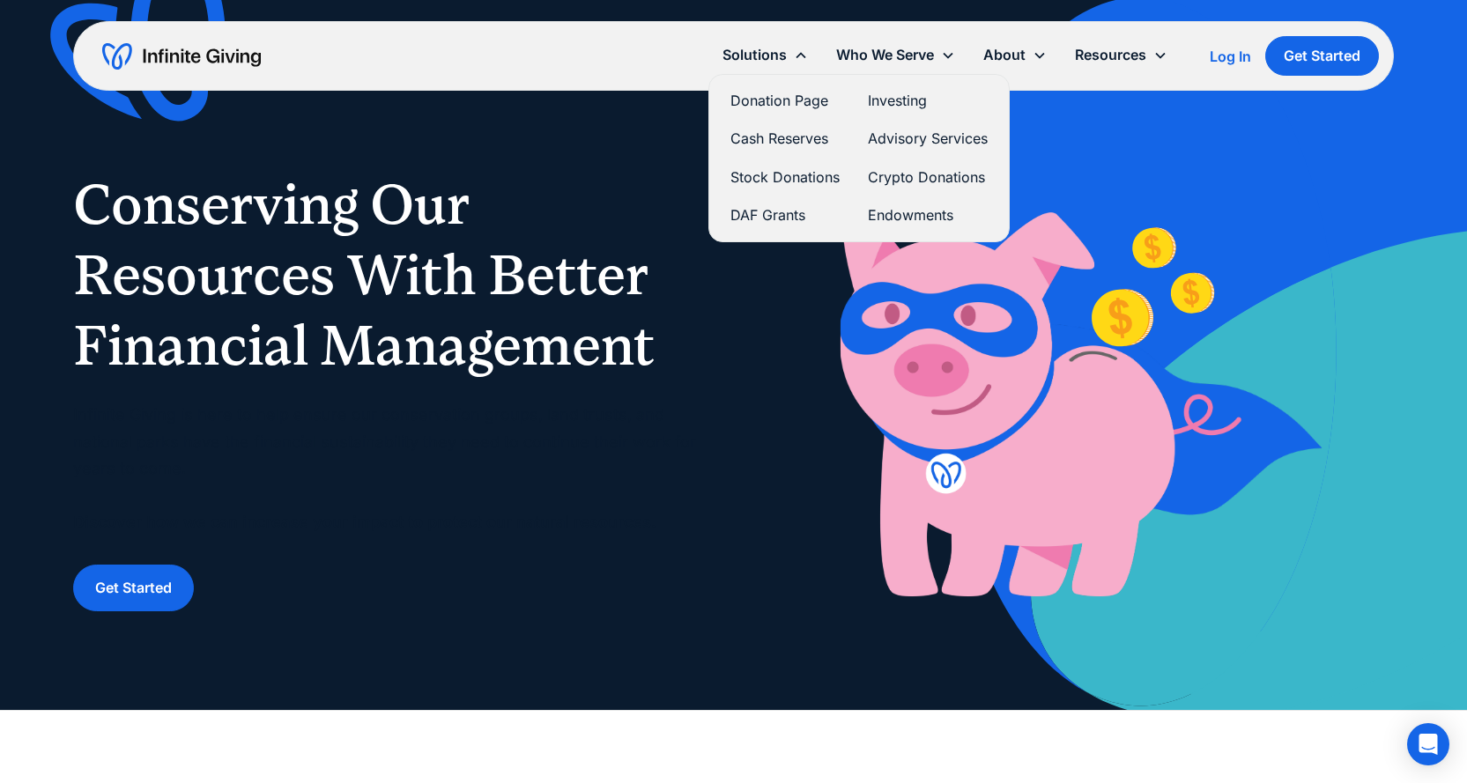 This screenshot has height=783, width=1467. Describe the element at coordinates (1429, 745) in the screenshot. I see `div: Open Intercom Messenger` at that location.